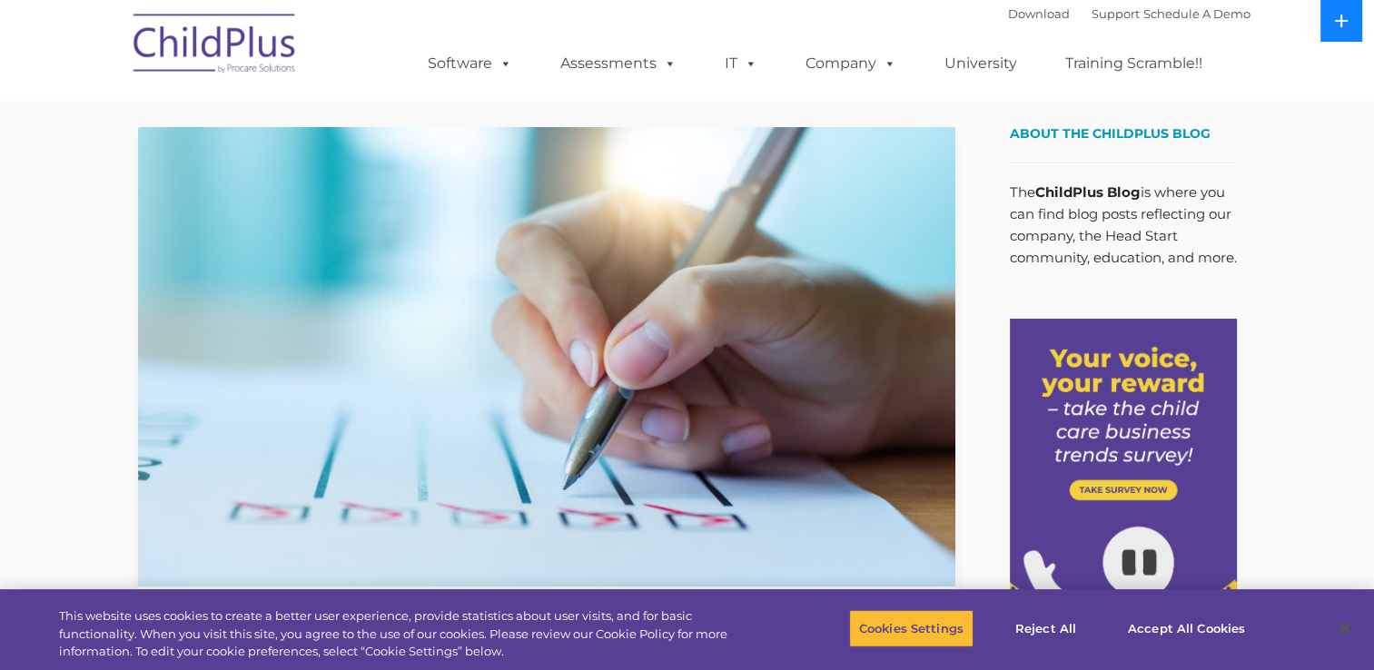  Describe the element at coordinates (1088, 192) in the screenshot. I see `strong: ChildPlus Blog` at that location.